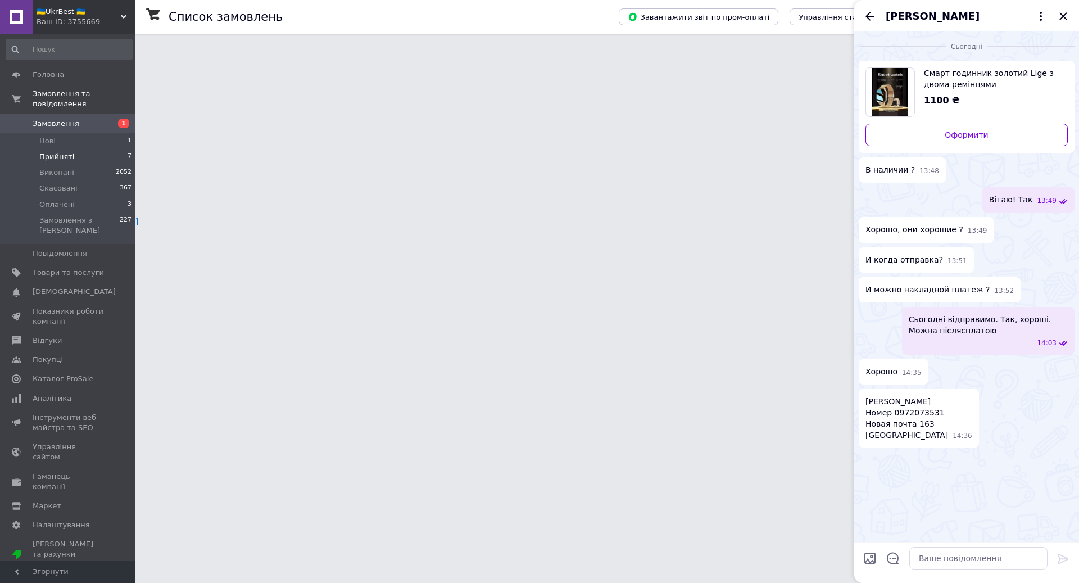  What do you see at coordinates (927, 289) in the screenshot?
I see `span: И можно накладной платеж ?` at bounding box center [927, 289].